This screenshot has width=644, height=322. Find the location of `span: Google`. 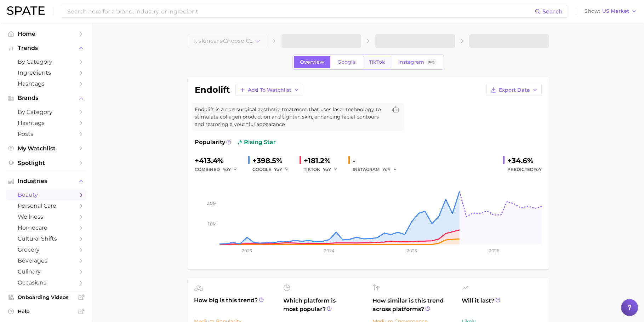

span: Google is located at coordinates (347, 62).